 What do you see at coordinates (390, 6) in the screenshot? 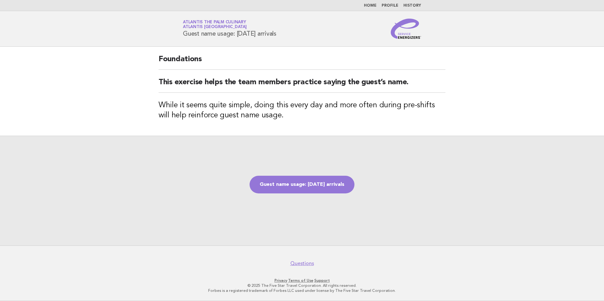
I see `a: Profile` at bounding box center [390, 6].